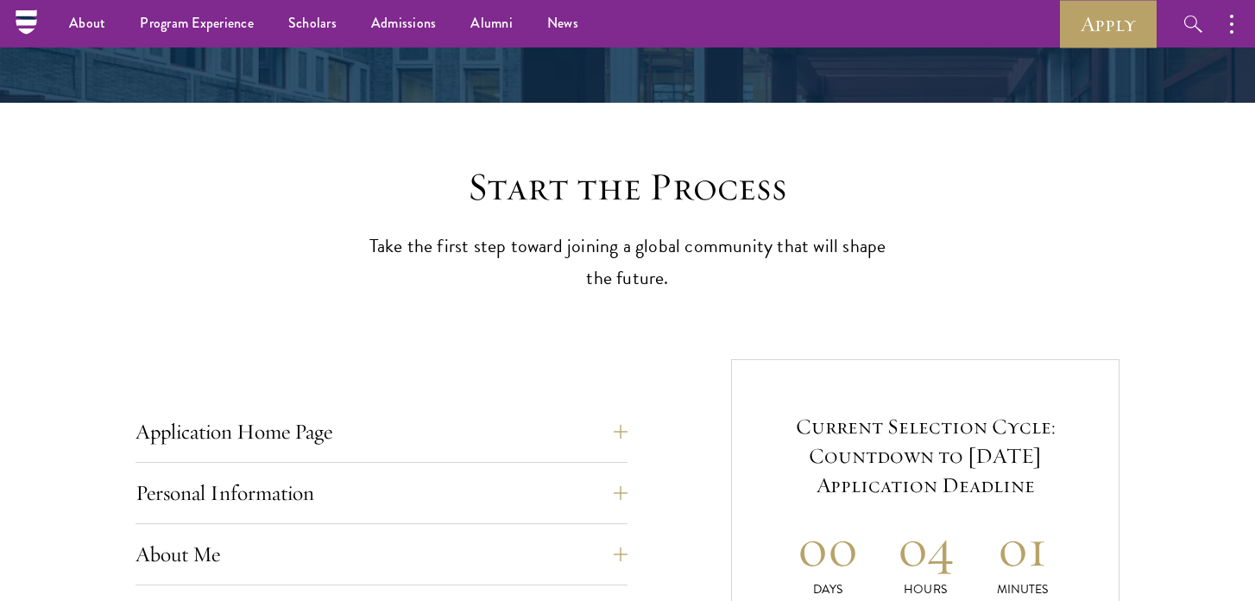 This screenshot has height=601, width=1255. Describe the element at coordinates (1022, 547) in the screenshot. I see `h2: 01` at that location.